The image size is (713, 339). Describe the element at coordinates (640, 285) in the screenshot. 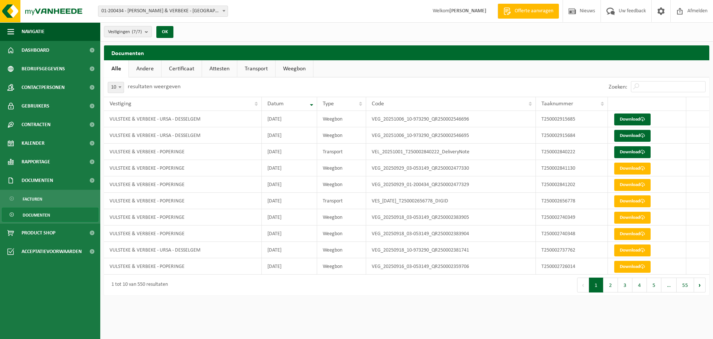

I see `button: 4` at that location.